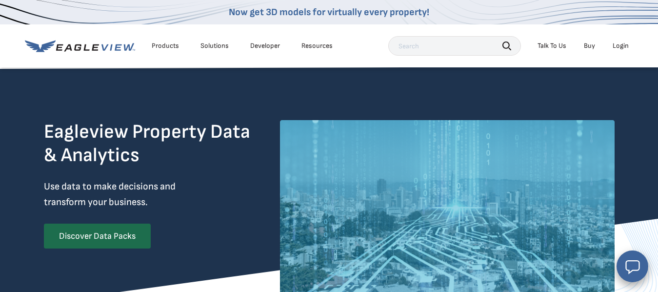 The height and width of the screenshot is (292, 658). I want to click on h2: Eagleview Property Data & Analytics, so click(151, 143).